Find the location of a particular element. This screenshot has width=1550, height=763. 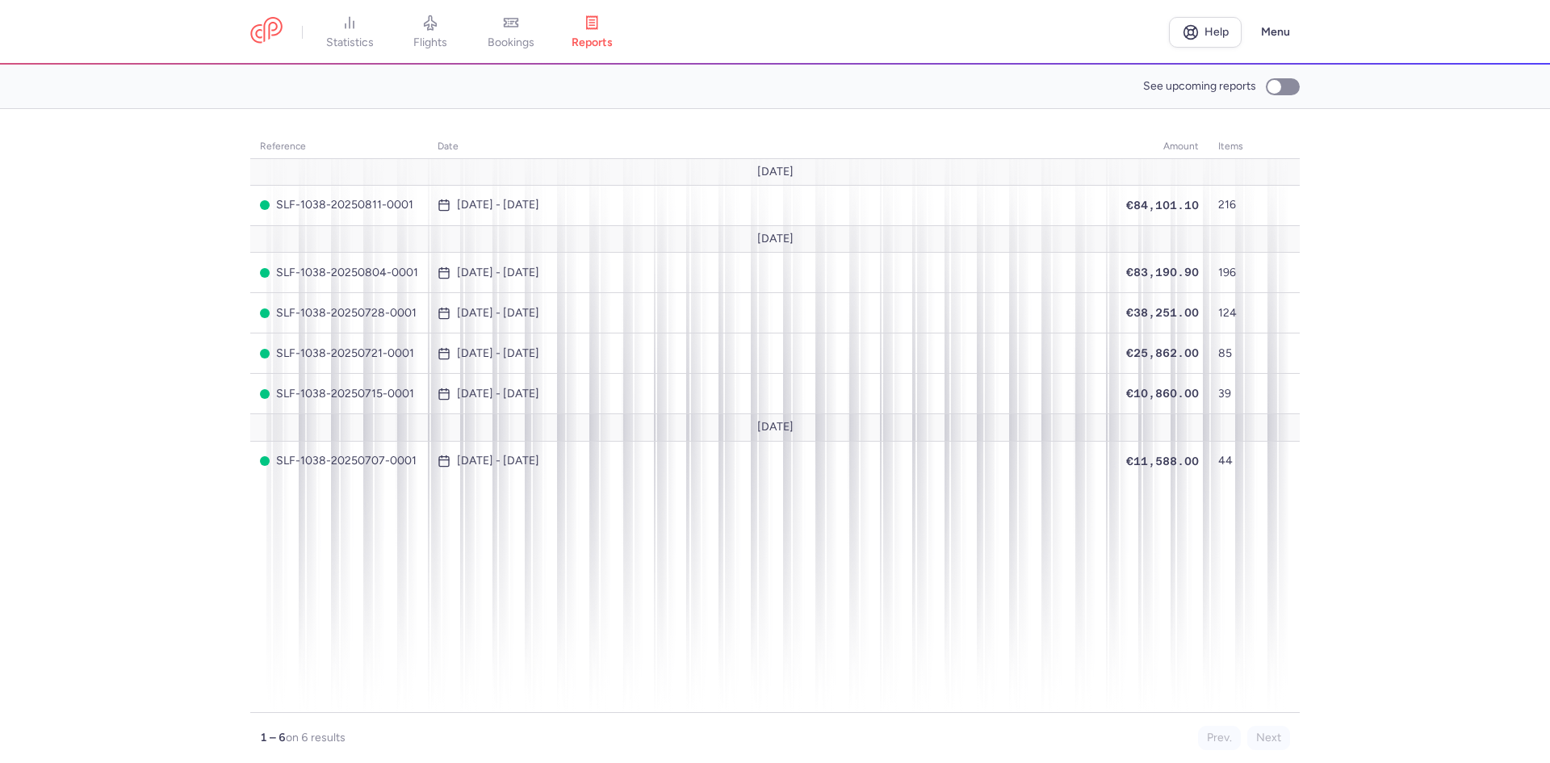

th: reference is located at coordinates (339, 147).